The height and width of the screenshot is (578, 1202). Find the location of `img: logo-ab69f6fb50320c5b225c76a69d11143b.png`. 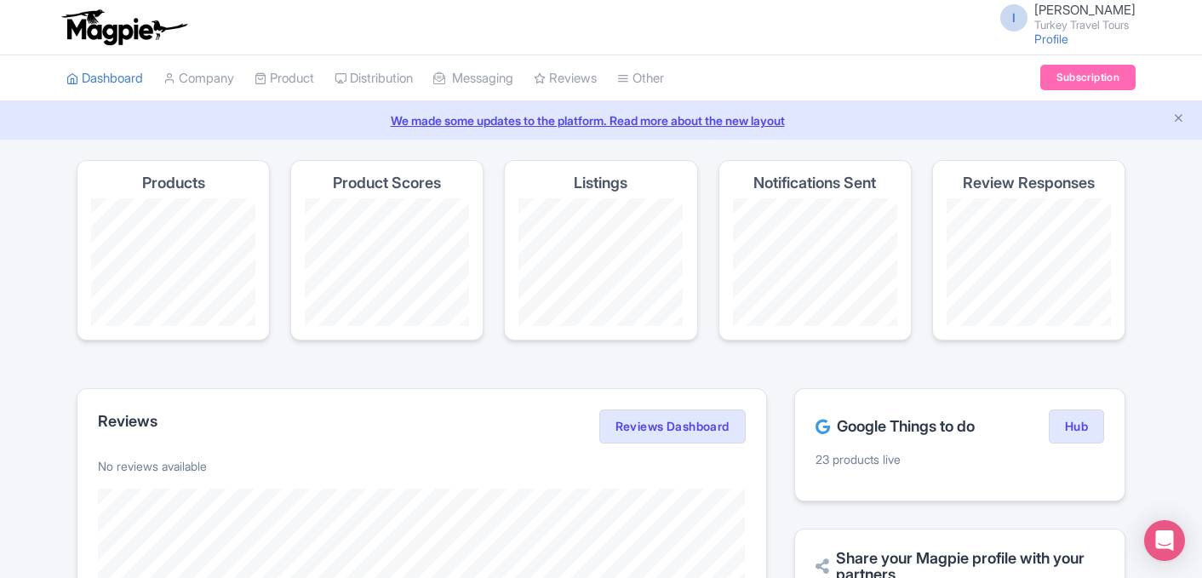

img: logo-ab69f6fb50320c5b225c76a69d11143b.png is located at coordinates (123, 27).